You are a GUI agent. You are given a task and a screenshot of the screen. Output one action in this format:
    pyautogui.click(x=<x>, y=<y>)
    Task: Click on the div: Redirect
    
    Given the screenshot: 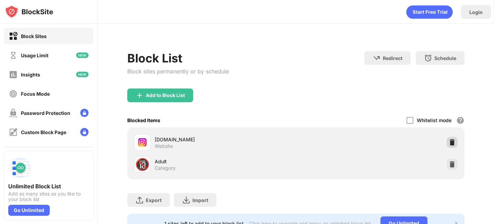 What is the action you would take?
    pyautogui.click(x=393, y=58)
    